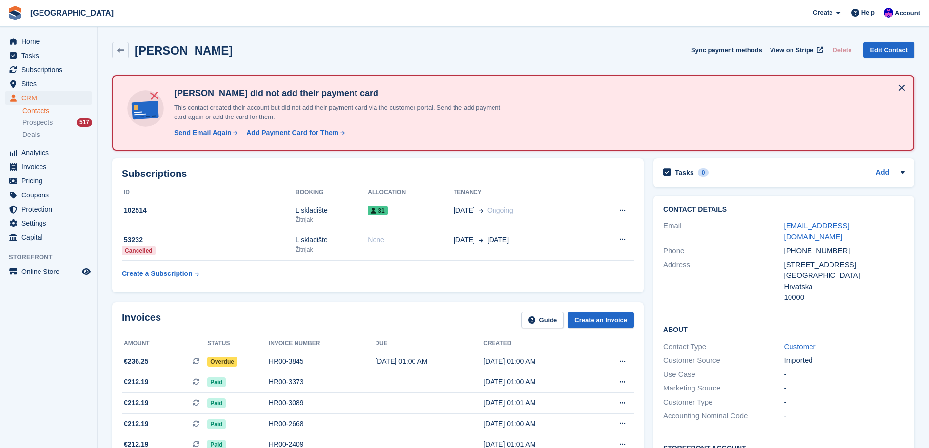 This screenshot has height=448, width=929. I want to click on th: Created, so click(537, 344).